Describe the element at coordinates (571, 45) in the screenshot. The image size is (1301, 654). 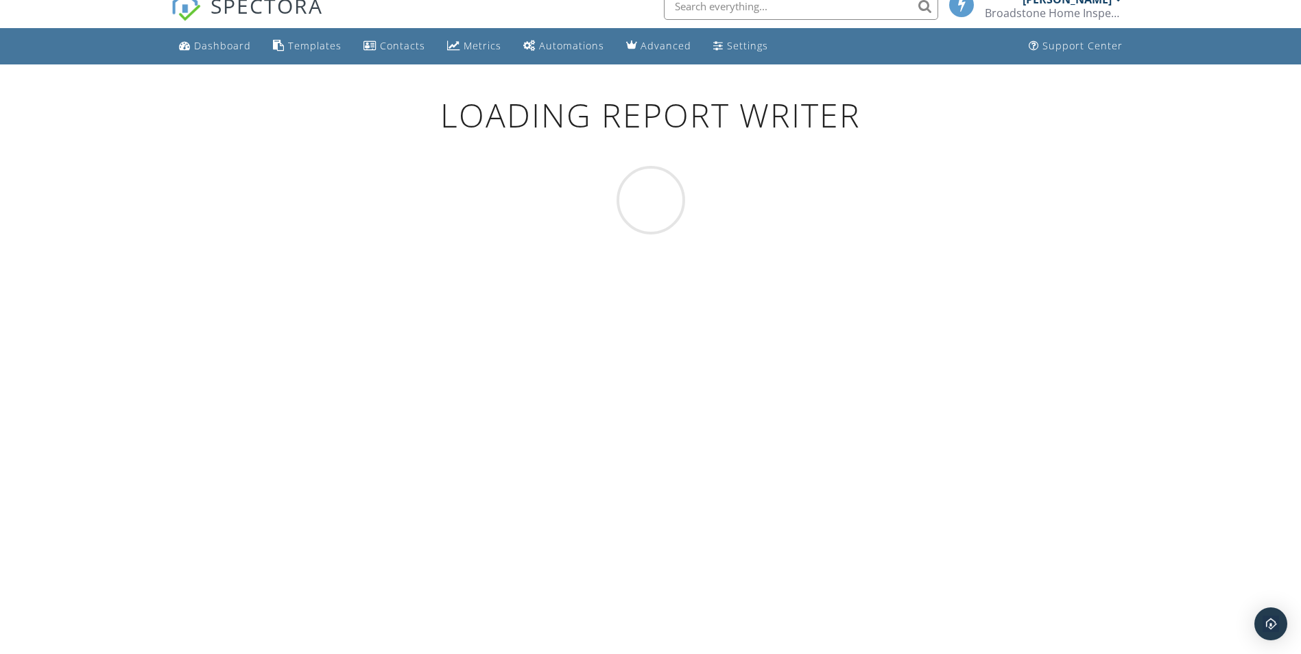
I see `div: Automations` at that location.